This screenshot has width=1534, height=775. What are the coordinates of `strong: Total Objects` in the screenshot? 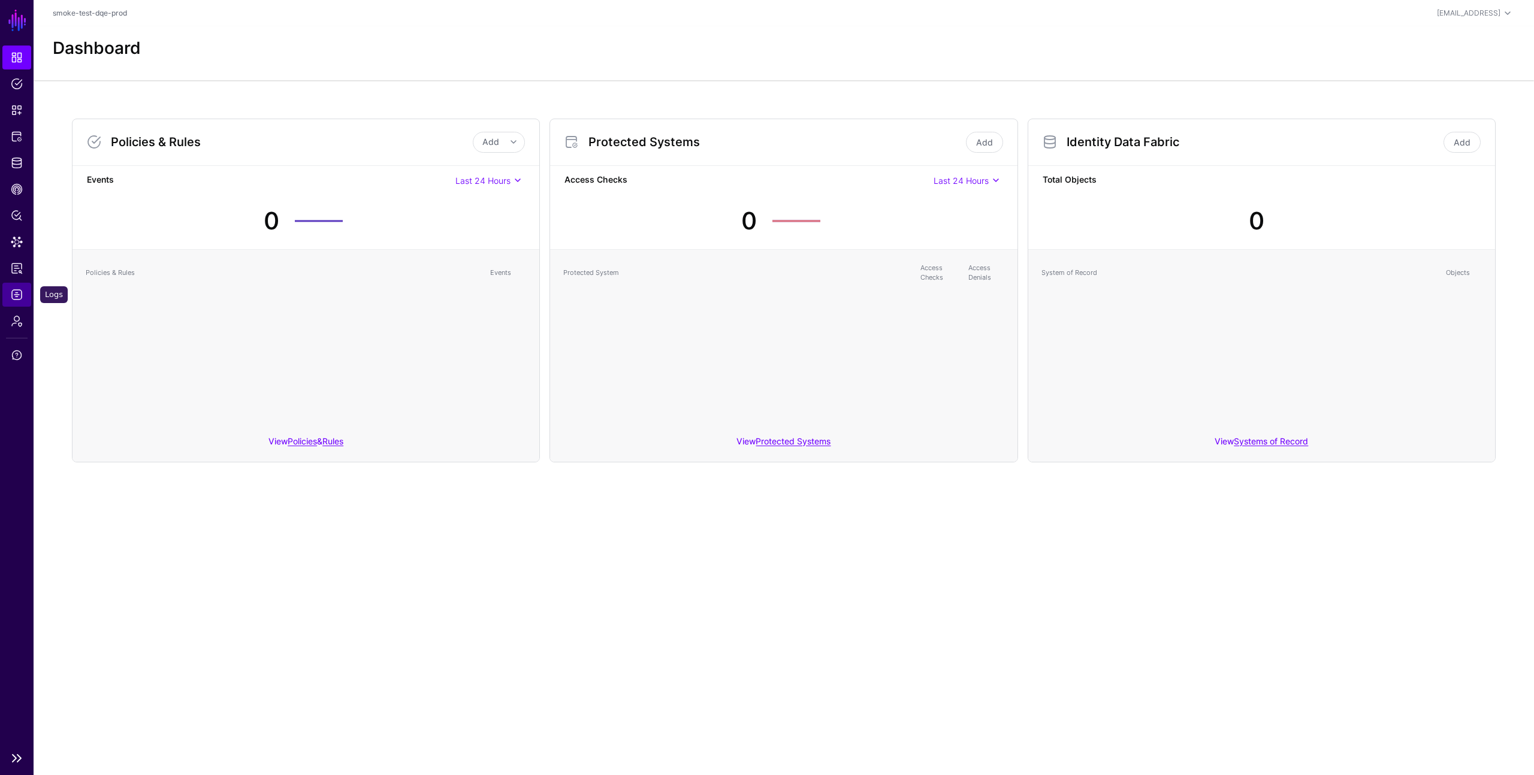 It's located at (1261, 180).